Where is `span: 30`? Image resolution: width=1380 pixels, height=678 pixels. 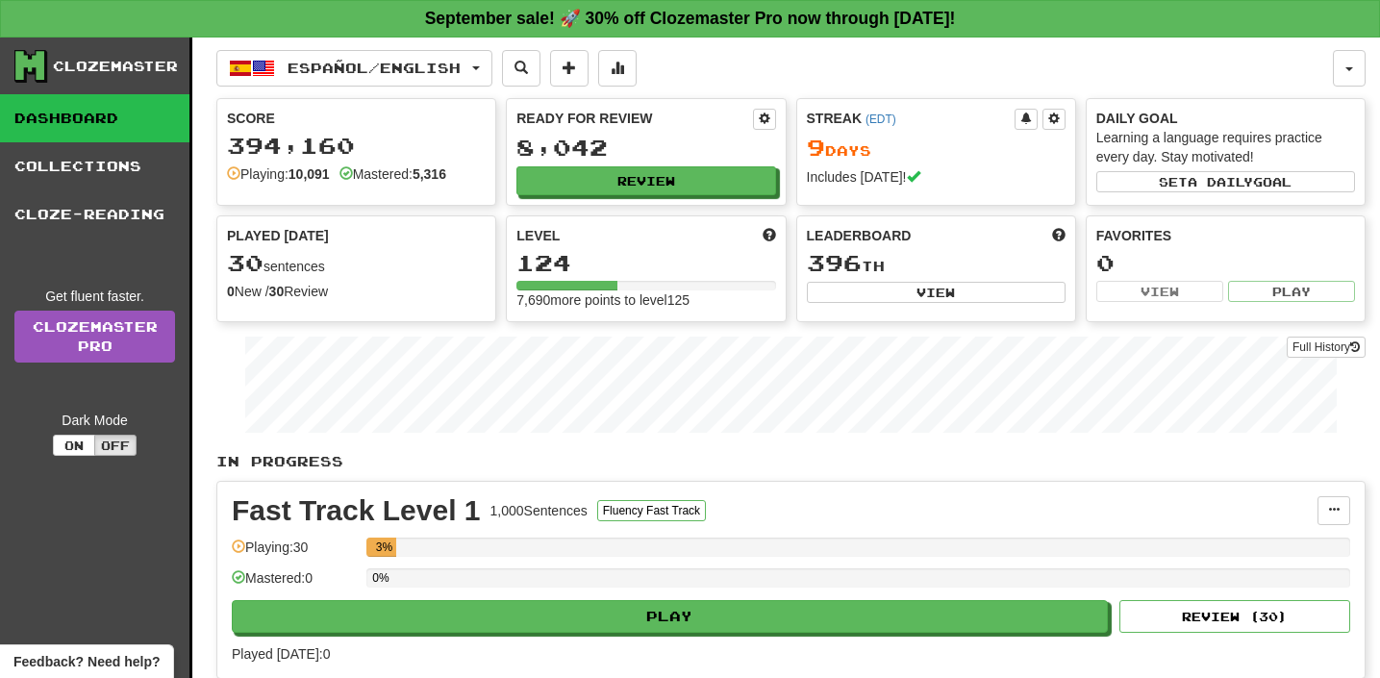 span: 30 is located at coordinates (245, 263).